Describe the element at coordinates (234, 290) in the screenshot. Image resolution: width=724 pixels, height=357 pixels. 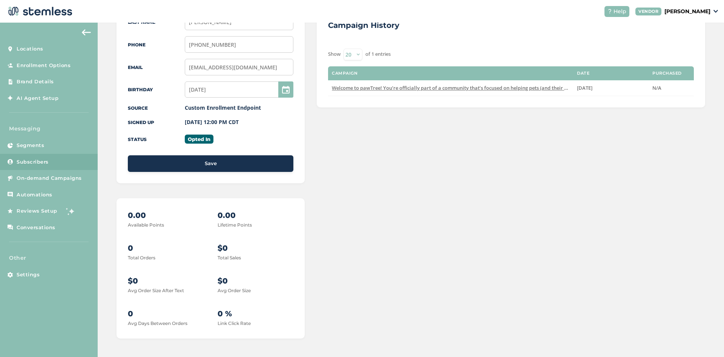
I see `label: Avg Order Size` at that location.